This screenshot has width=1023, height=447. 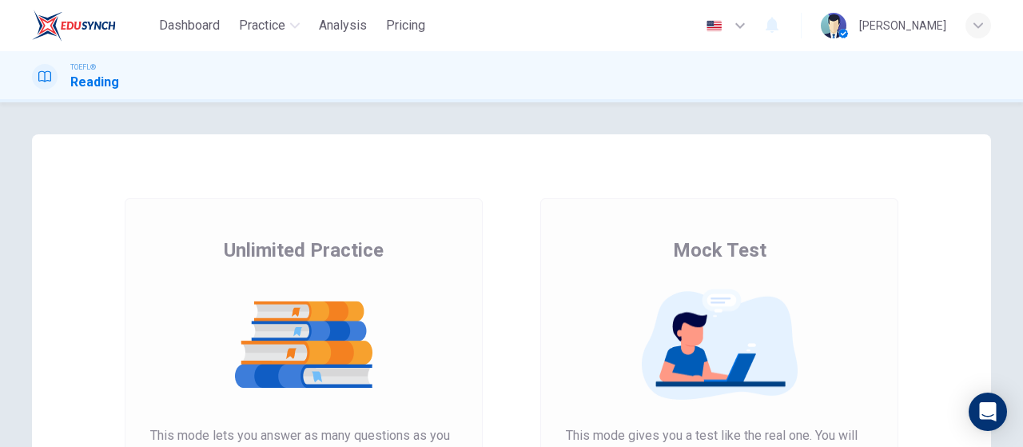 What do you see at coordinates (833, 26) in the screenshot?
I see `img: Profile picture` at bounding box center [833, 26].